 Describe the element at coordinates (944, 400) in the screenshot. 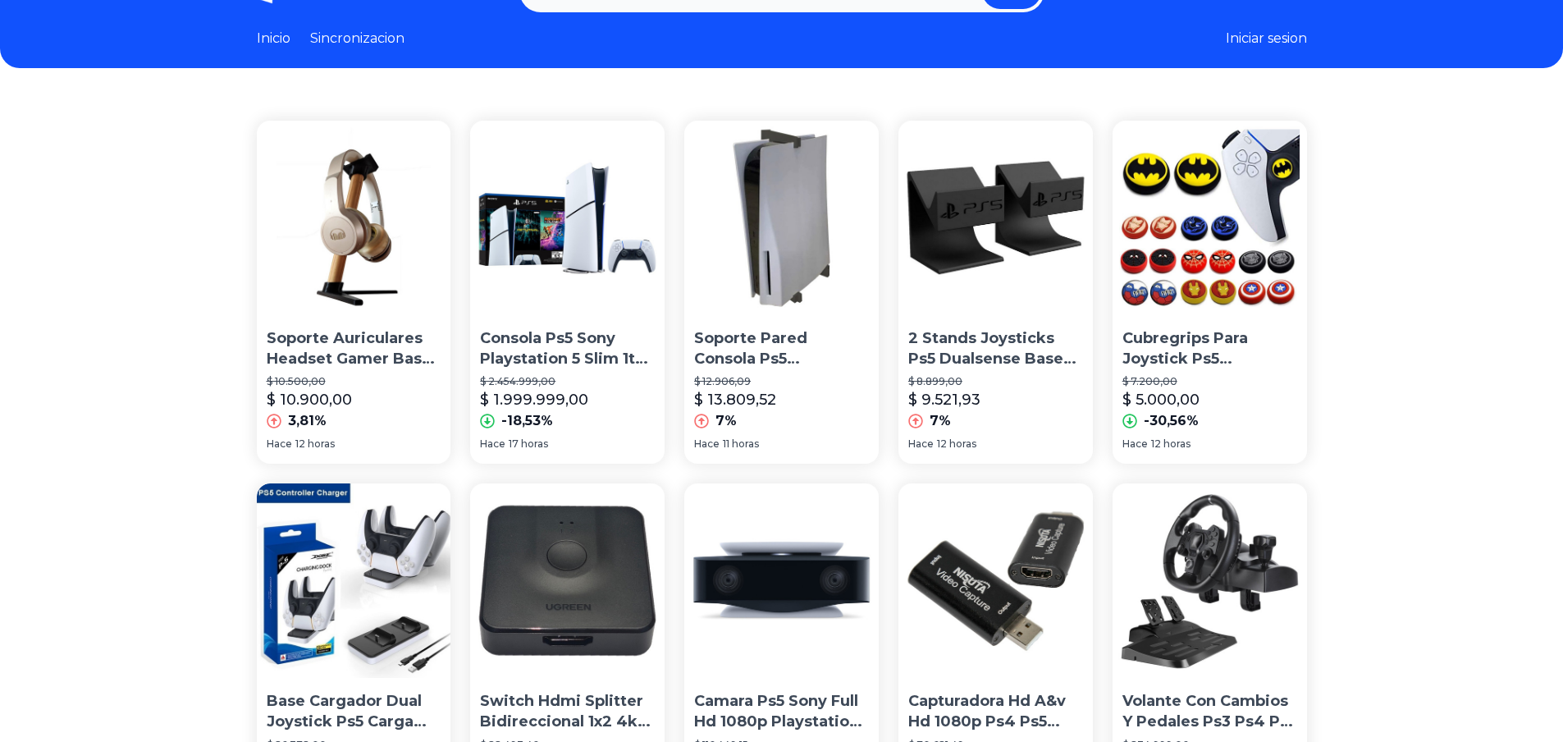

I see `p: $ 9.521,93` at that location.